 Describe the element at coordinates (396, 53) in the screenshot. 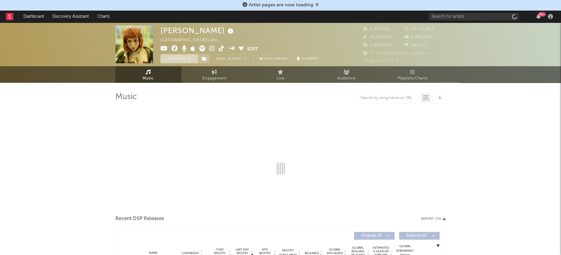

I see `span: 17,618,935 Monthly Listeners` at that location.